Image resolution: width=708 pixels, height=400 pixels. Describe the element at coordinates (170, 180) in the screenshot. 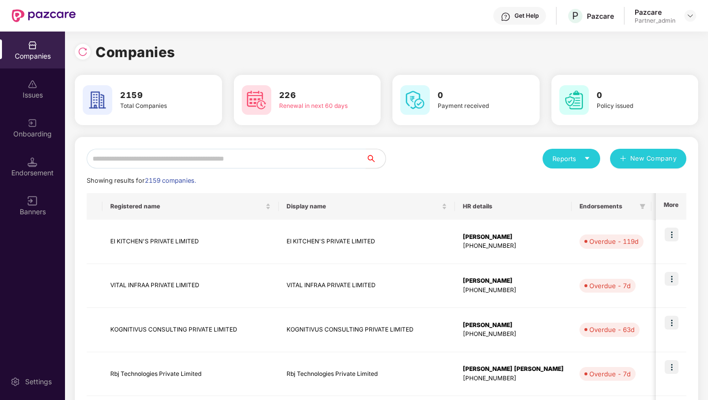

I see `span: 2159 companies.` at that location.